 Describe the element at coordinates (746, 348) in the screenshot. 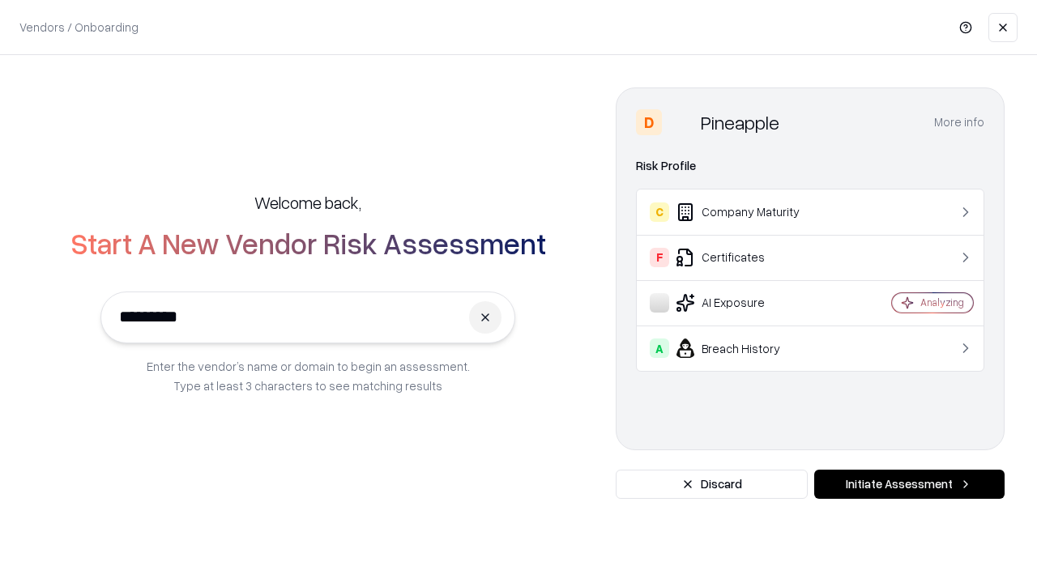

I see `div: Breach History` at that location.